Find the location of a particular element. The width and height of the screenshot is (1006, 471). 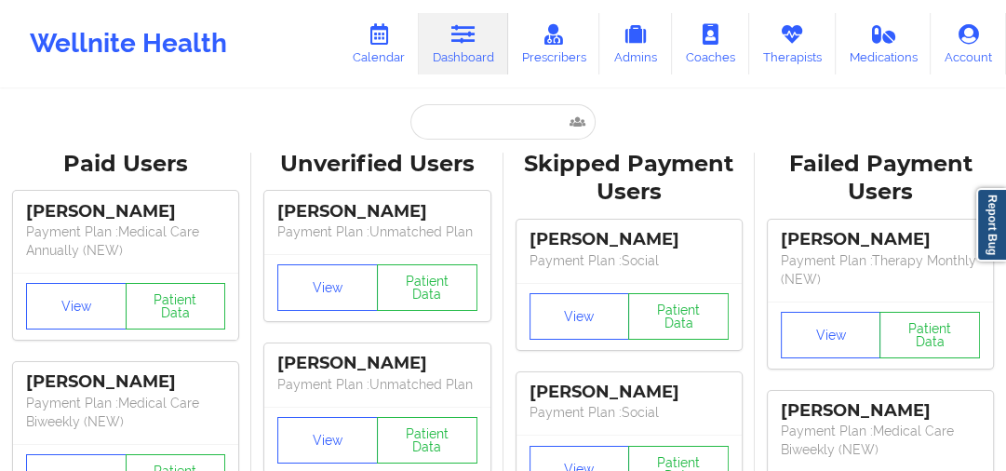

p: Payment Plan : Medical Care Annually (NEW) is located at coordinates (126, 241).